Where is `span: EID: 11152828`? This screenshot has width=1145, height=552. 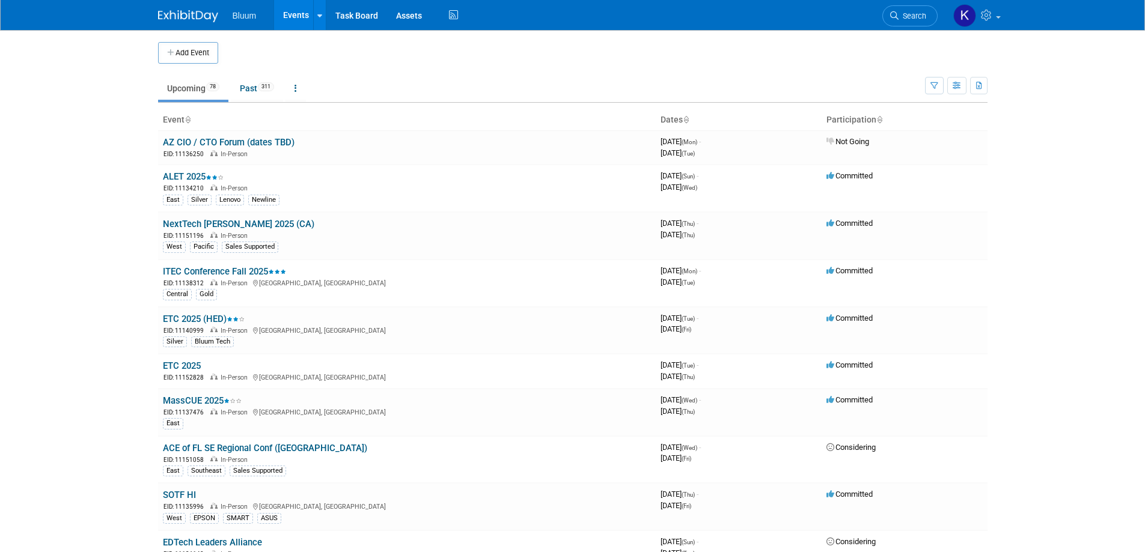 span: EID: 11152828 is located at coordinates (186, 377).